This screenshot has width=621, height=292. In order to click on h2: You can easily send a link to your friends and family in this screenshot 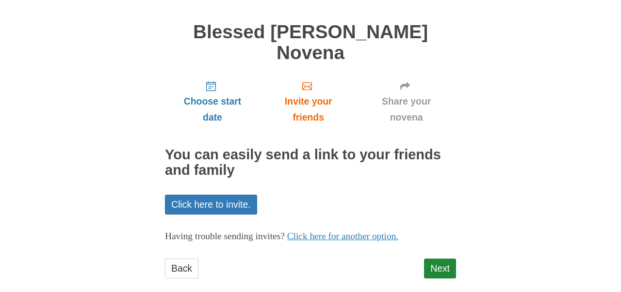, I will do `click(310, 163)`.